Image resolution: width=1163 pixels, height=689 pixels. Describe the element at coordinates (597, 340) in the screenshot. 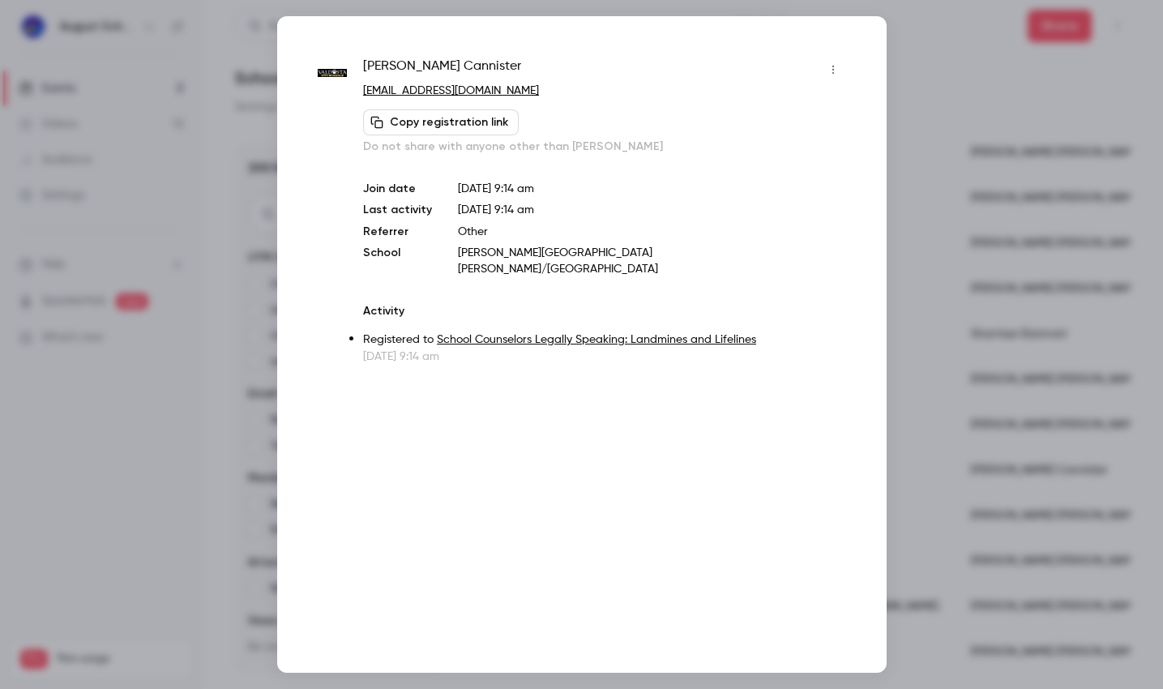

I see `a: School Counselors Legally Speaking: Landmines and Lifelines` at that location.